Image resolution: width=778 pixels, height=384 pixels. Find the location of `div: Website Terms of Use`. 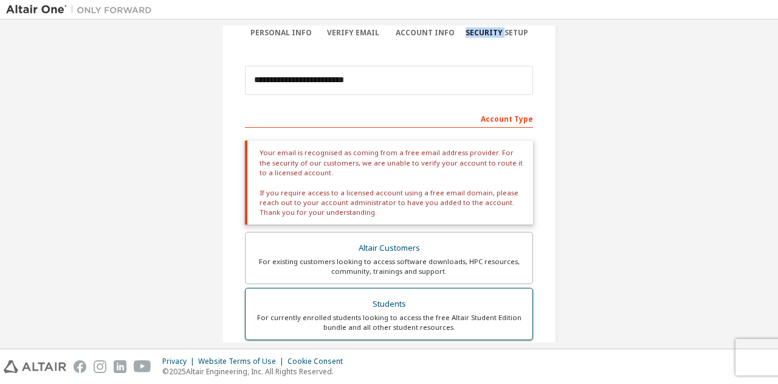

div: Website Terms of Use is located at coordinates (243, 361).